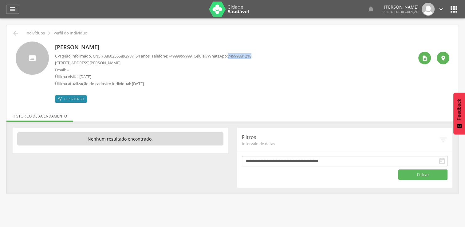  I want to click on span: 74999999999, so click(180, 56).